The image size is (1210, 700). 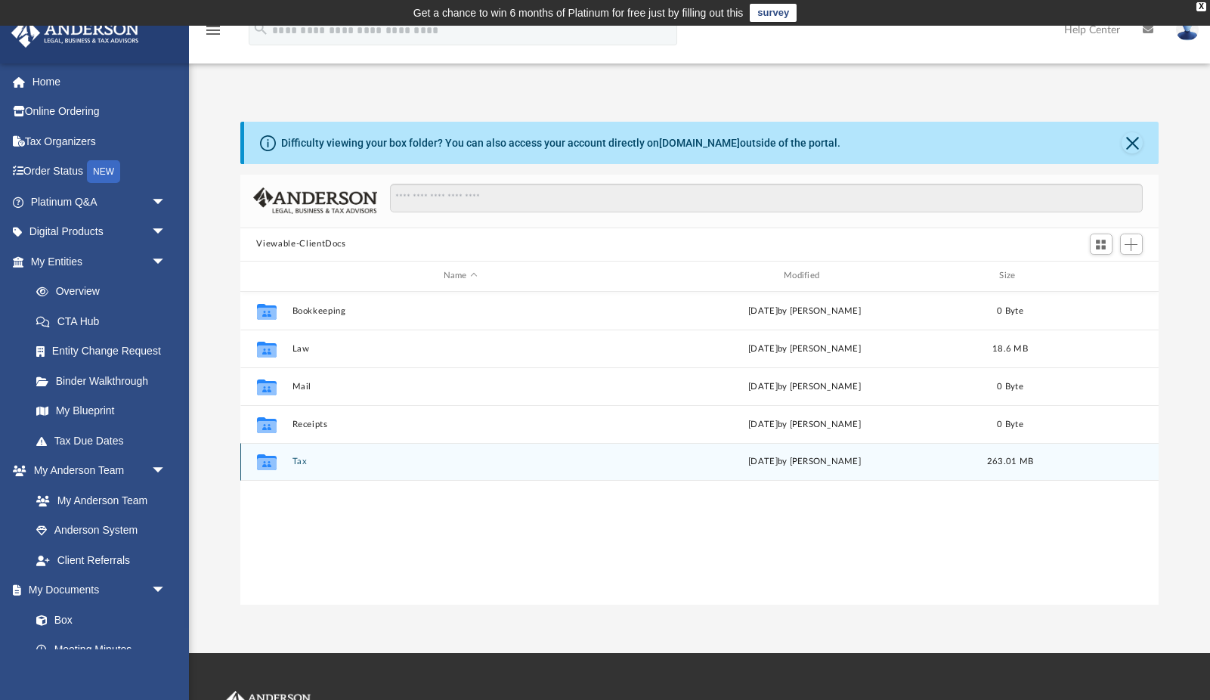 What do you see at coordinates (213, 34) in the screenshot?
I see `a: menu` at bounding box center [213, 34].